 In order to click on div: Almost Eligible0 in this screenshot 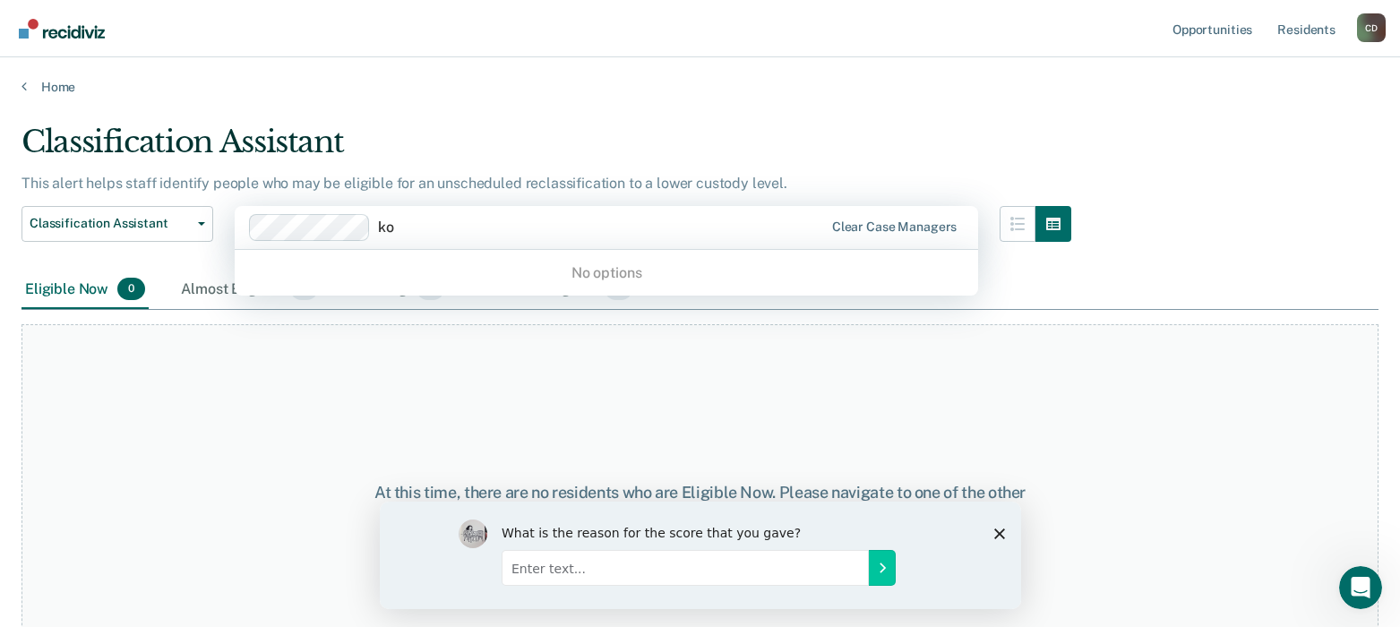, I will do `click(249, 290)`.